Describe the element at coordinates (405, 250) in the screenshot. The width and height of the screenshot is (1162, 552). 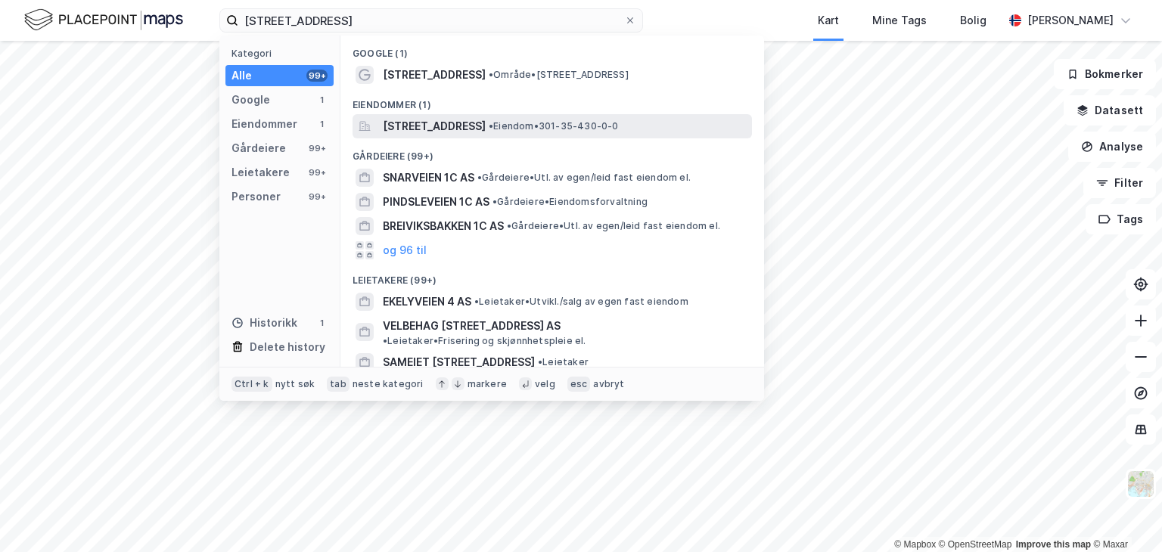
I see `button: og 96 til` at that location.